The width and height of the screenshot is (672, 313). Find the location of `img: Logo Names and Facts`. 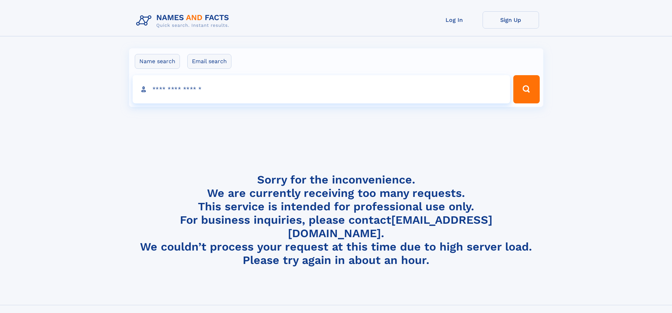

img: Logo Names and Facts is located at coordinates (184, 21).